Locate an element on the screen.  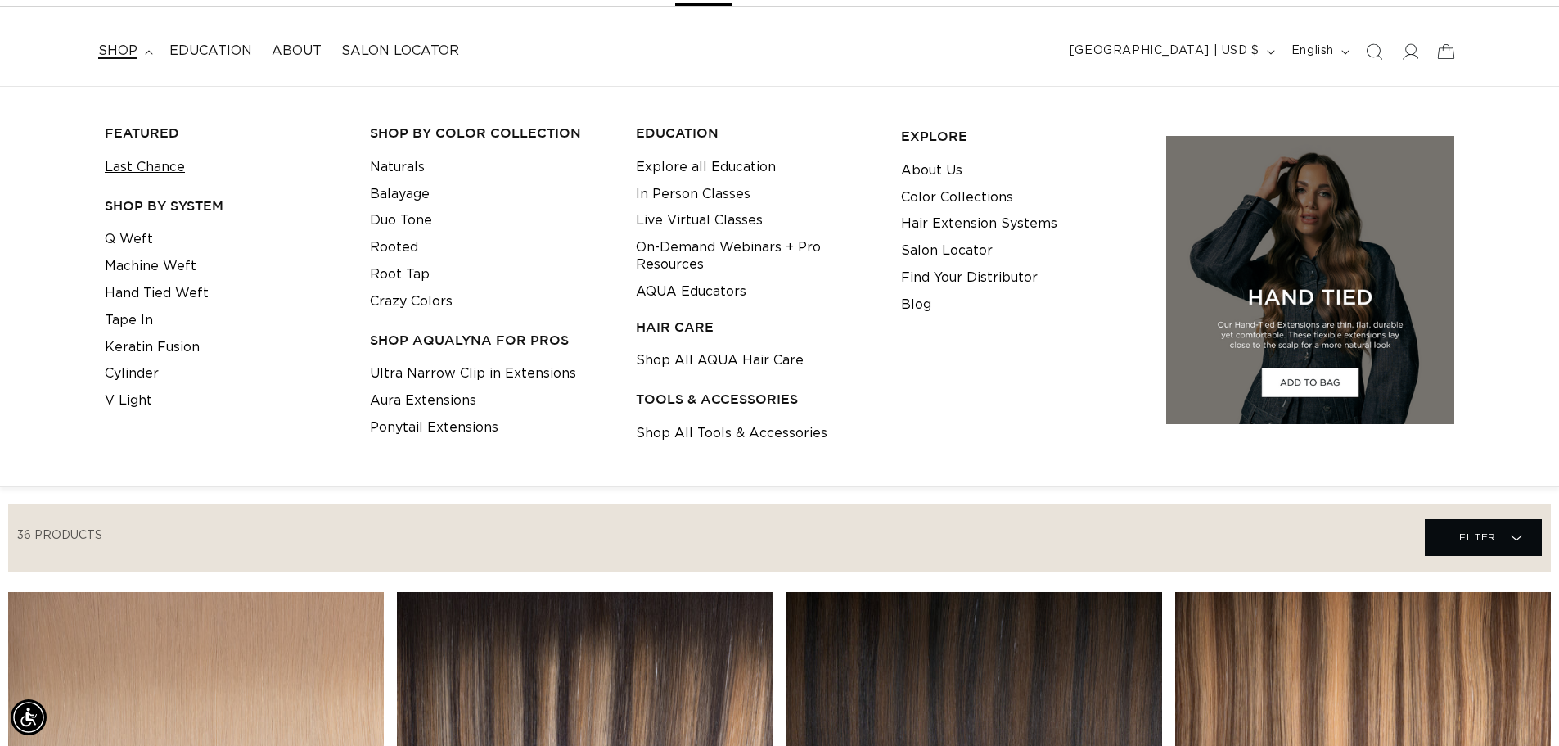
a: Blog is located at coordinates (916, 305).